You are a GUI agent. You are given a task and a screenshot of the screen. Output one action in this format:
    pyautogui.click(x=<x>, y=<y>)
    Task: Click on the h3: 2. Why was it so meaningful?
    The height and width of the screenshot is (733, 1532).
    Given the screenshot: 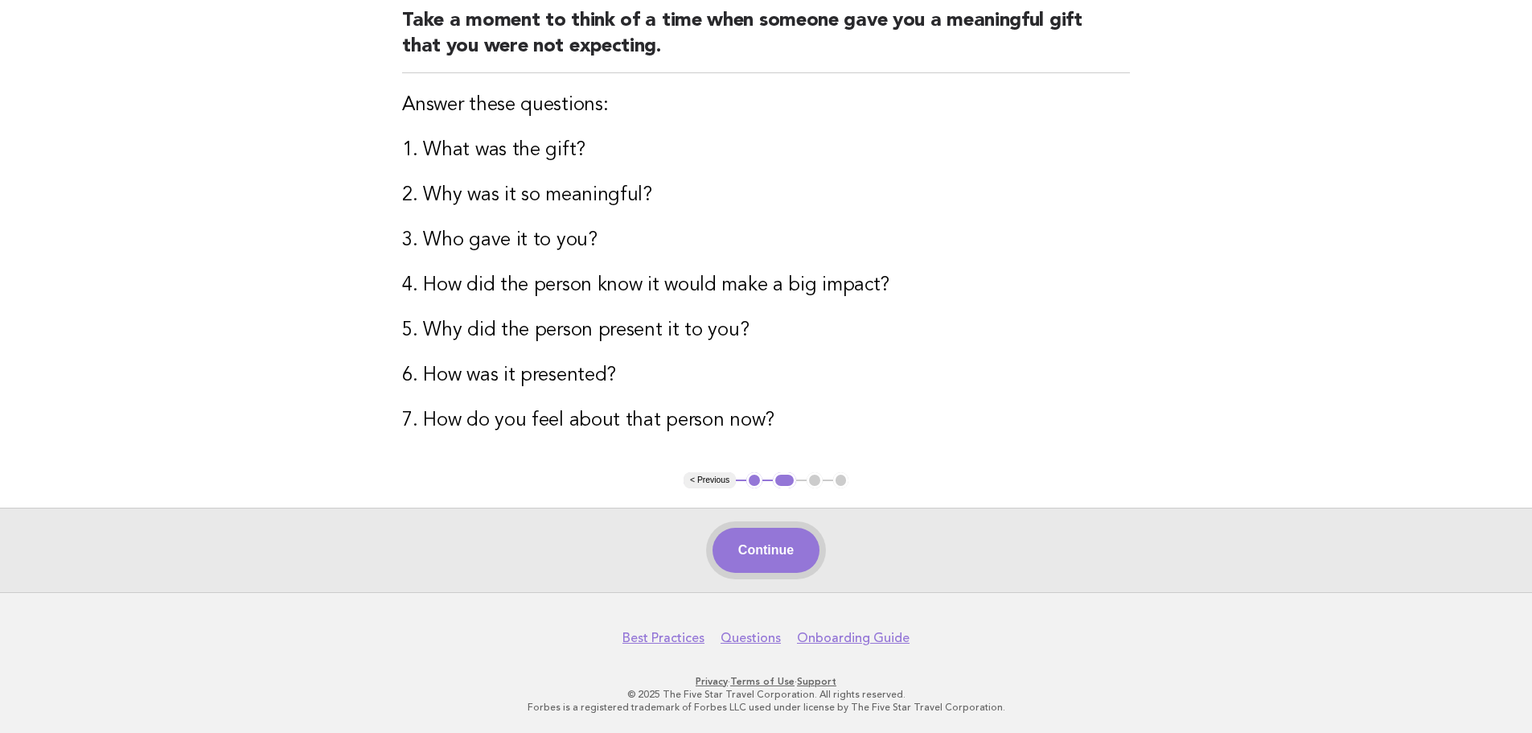 What is the action you would take?
    pyautogui.click(x=766, y=195)
    